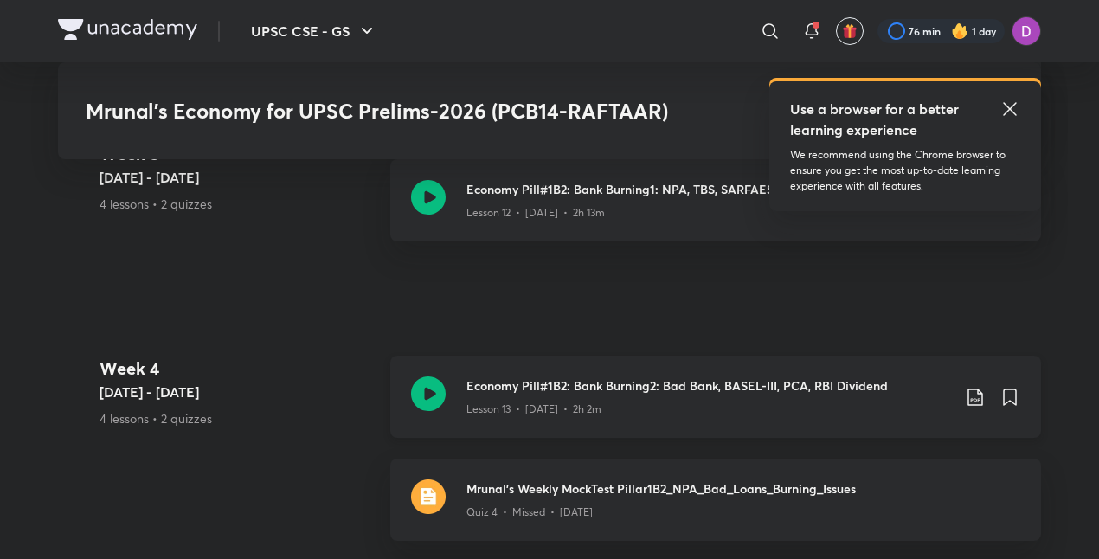  I want to click on p: We recommend using the Chrome browser to ensure you get the most up-to-date learning experience w..., so click(905, 170).